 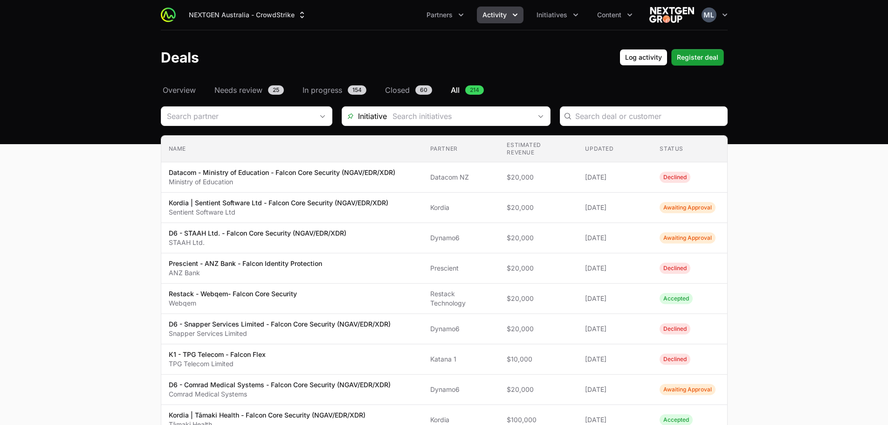 What do you see at coordinates (461, 359) in the screenshot?
I see `span: Katana 1` at bounding box center [461, 359].